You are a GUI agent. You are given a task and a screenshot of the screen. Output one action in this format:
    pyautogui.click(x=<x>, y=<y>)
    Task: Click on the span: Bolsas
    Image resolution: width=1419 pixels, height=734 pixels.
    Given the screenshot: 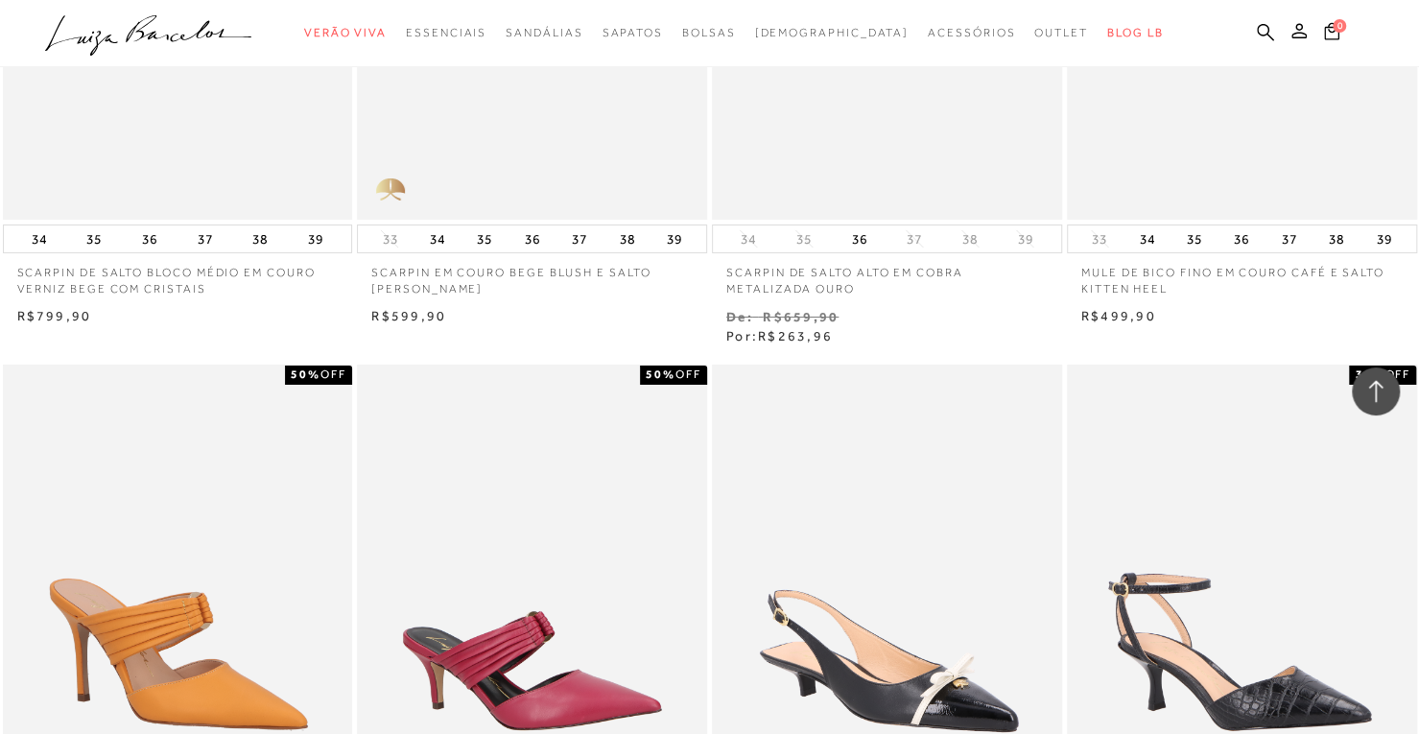 What is the action you would take?
    pyautogui.click(x=709, y=33)
    